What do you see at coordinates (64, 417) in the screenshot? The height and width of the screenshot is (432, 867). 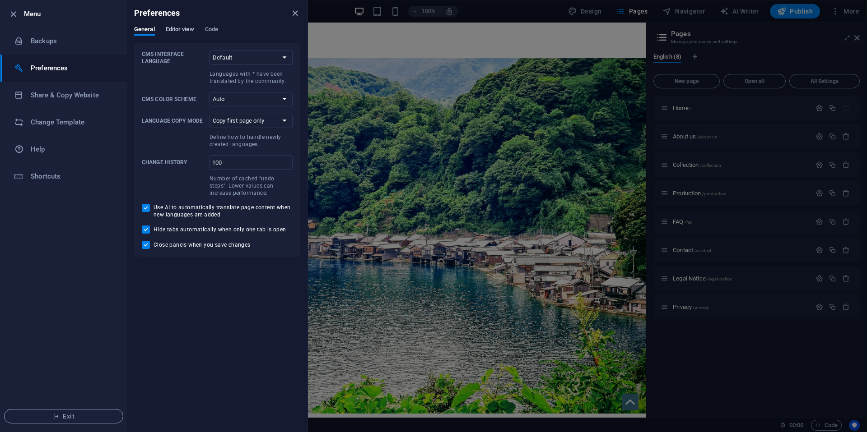 I see `button: Exit` at bounding box center [64, 417].